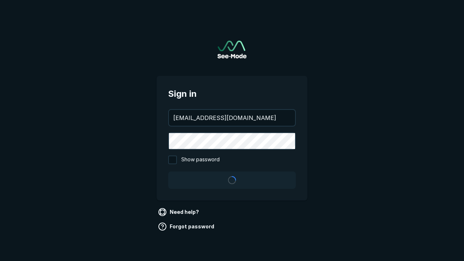 This screenshot has height=261, width=464. What do you see at coordinates (187, 227) in the screenshot?
I see `a: Forgot password` at bounding box center [187, 227].